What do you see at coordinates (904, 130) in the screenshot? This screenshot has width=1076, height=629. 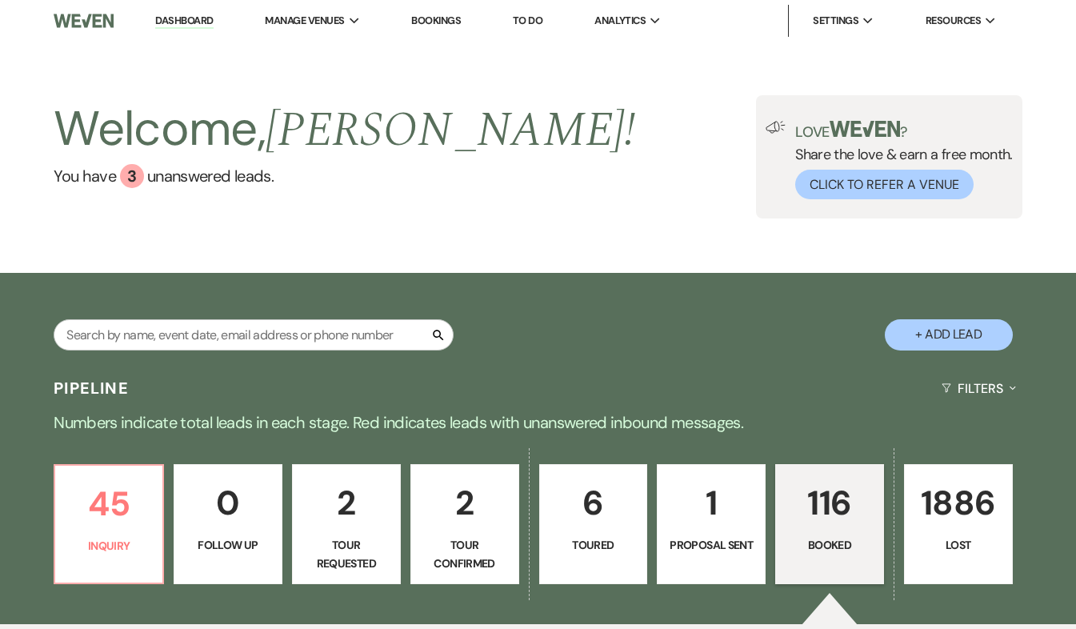 I see `p: Love ?` at bounding box center [904, 130].